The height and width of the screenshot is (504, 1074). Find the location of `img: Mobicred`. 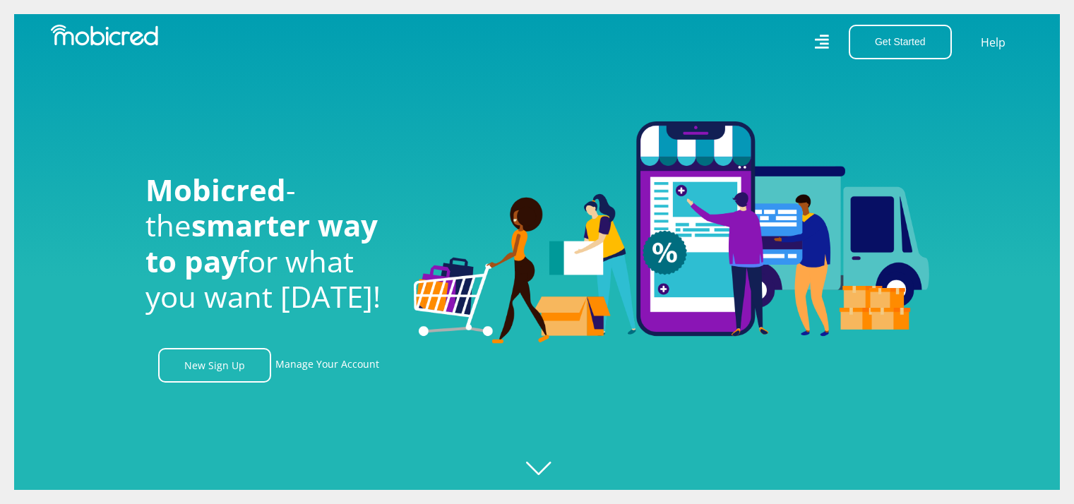

img: Mobicred is located at coordinates (105, 35).